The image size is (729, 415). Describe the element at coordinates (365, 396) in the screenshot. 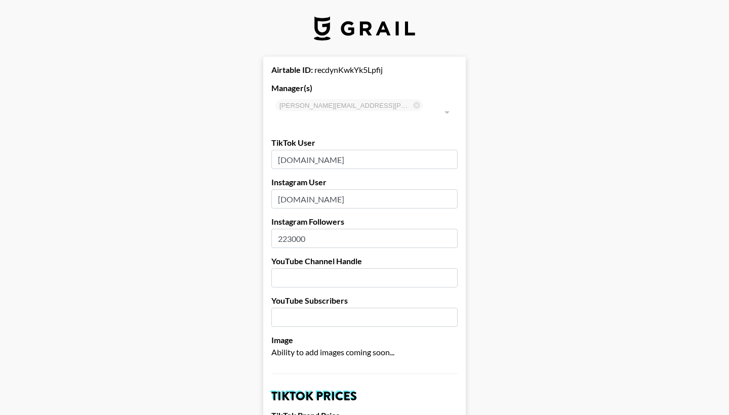

I see `h2: TikTok Prices` at that location.